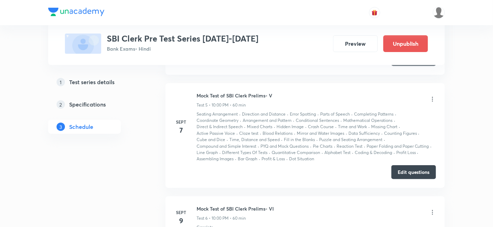 The height and width of the screenshot is (227, 493). I want to click on p: 3, so click(61, 127).